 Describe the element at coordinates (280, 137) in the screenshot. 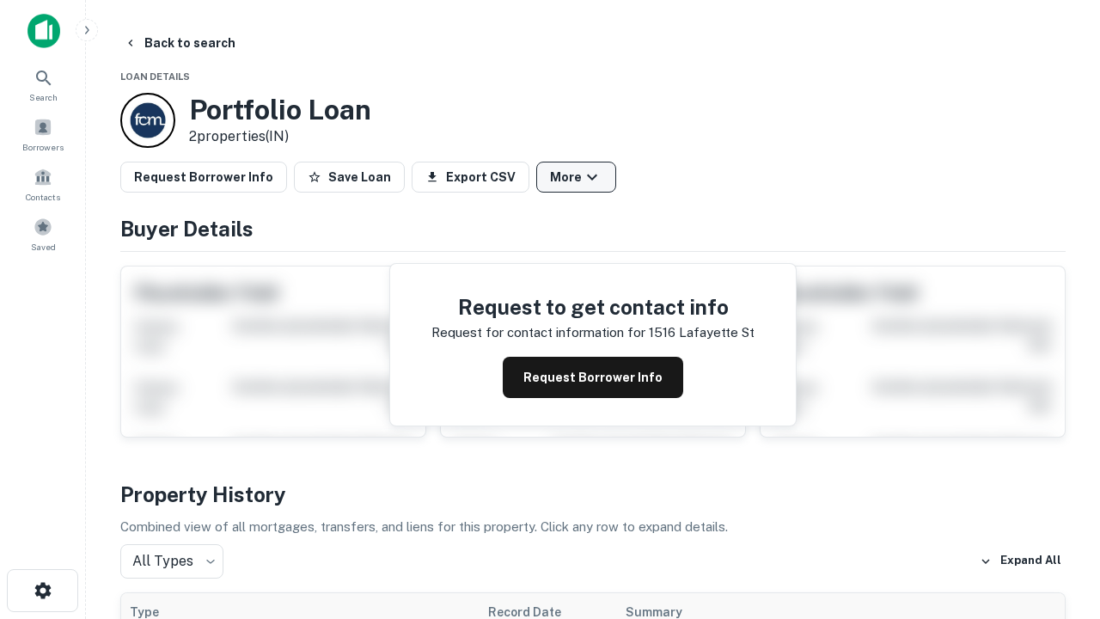

I see `p: 2 properties (IN)` at that location.